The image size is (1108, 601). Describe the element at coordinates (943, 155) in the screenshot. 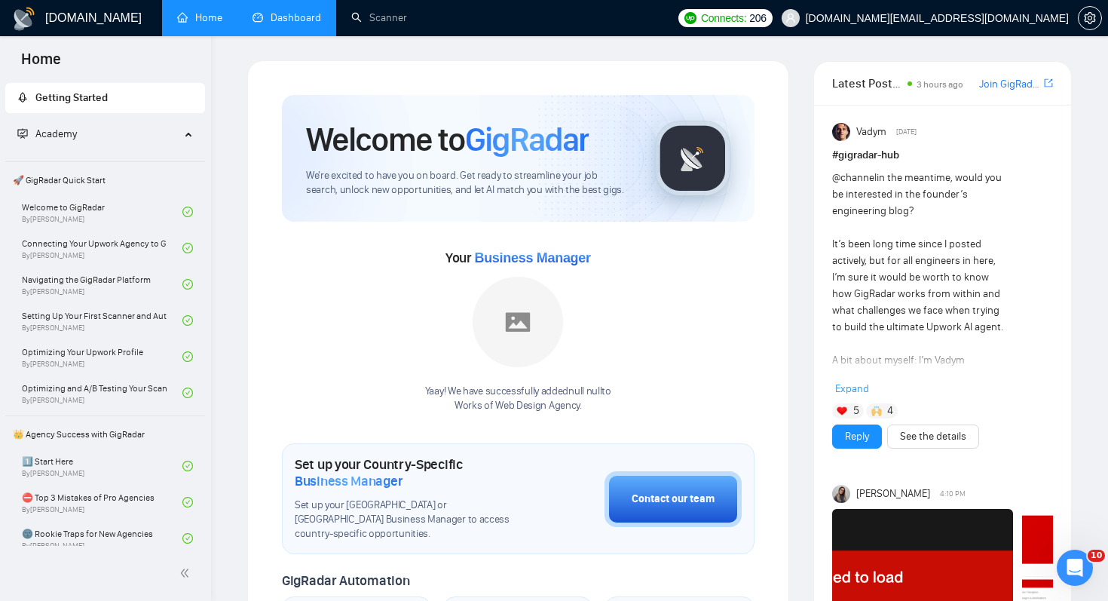

I see `h1: # gigradar-hub` at that location.